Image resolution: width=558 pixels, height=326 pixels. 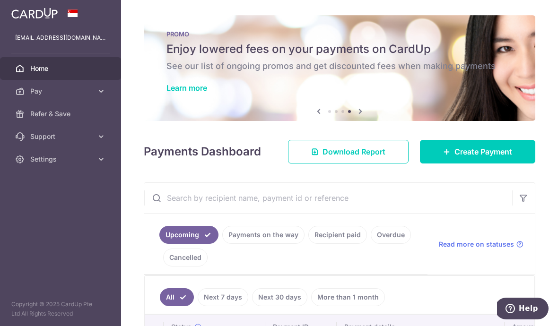 What do you see at coordinates (189, 235) in the screenshot?
I see `a: Upcoming` at bounding box center [189, 235].